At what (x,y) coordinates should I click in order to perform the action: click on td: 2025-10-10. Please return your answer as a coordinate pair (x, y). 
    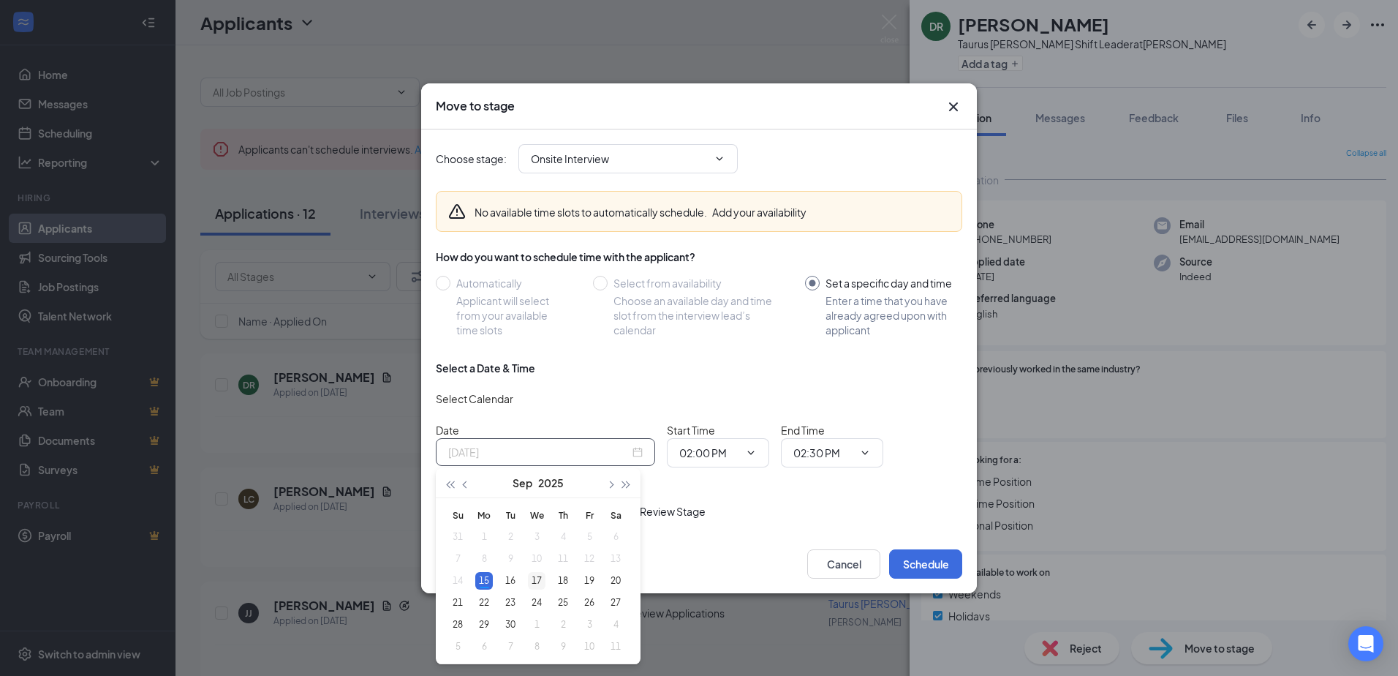
    Looking at the image, I should click on (589, 647).